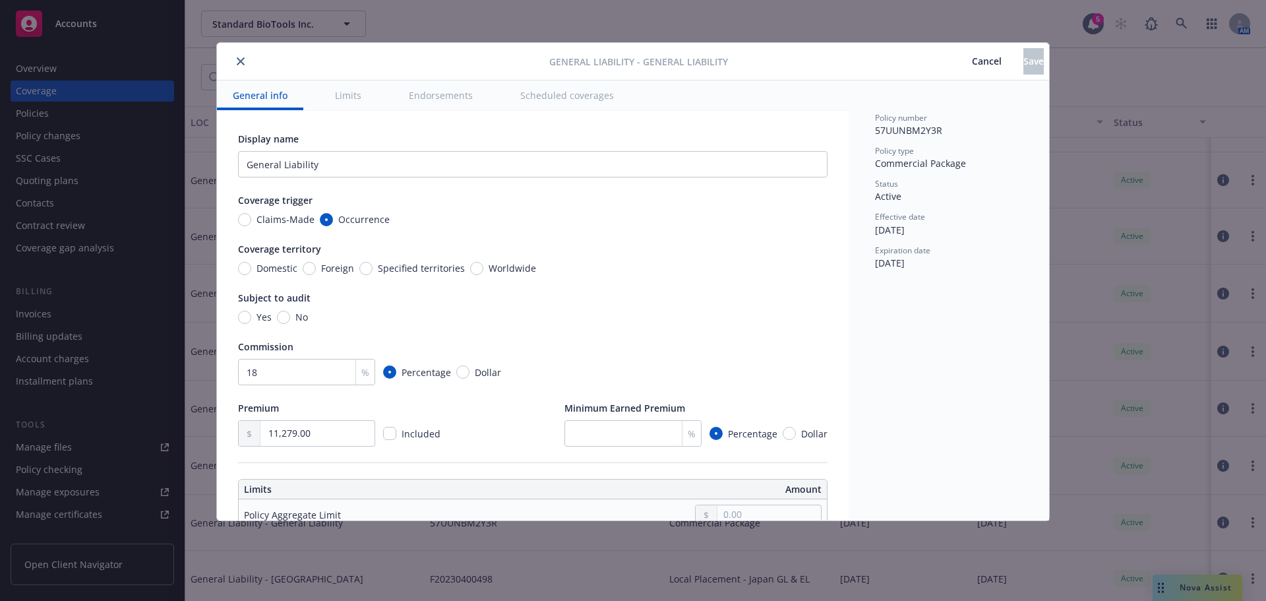 This screenshot has width=1266, height=601. I want to click on button: close, so click(241, 61).